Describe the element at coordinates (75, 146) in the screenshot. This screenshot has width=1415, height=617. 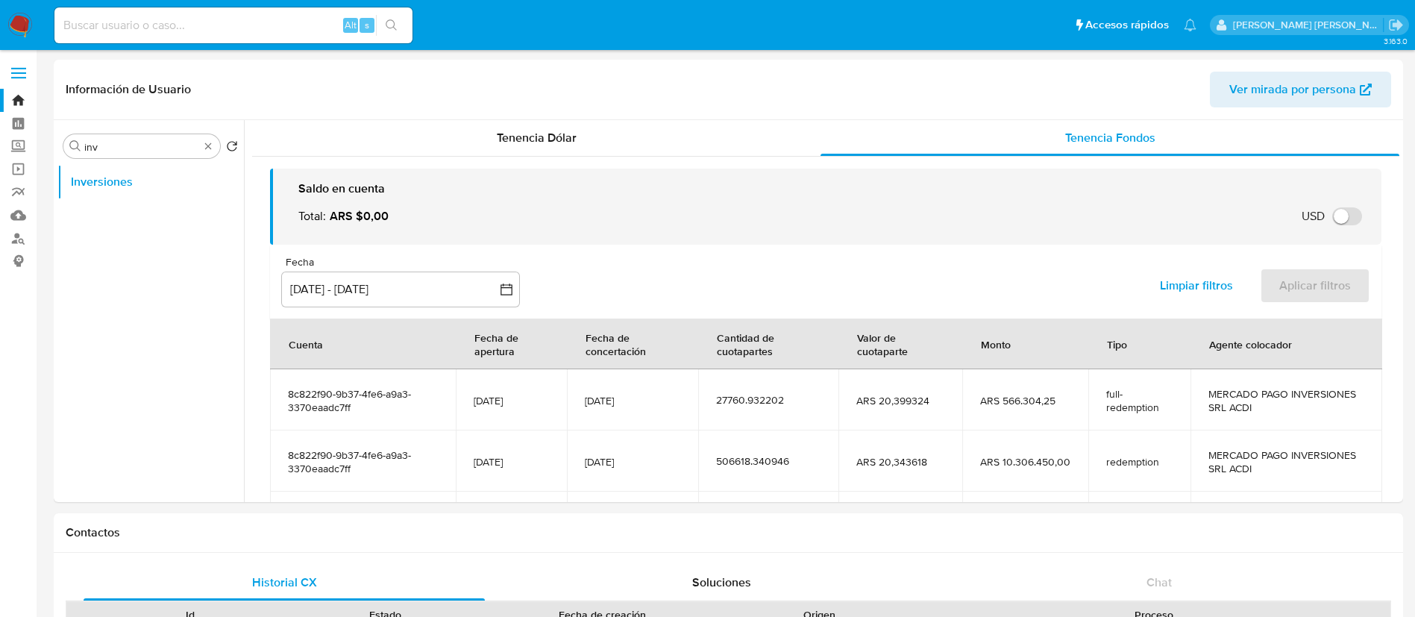
I see `button: Buscar` at that location.